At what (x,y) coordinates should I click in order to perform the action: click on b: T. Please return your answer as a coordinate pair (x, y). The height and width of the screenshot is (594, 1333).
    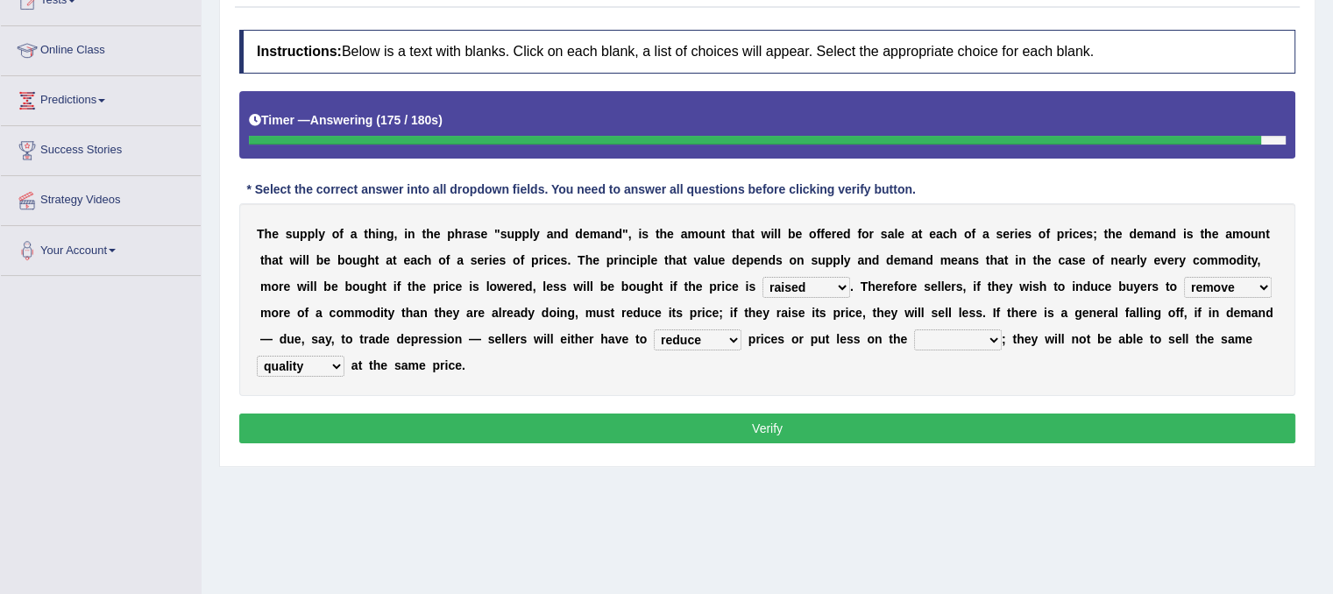
    Looking at the image, I should click on (581, 260).